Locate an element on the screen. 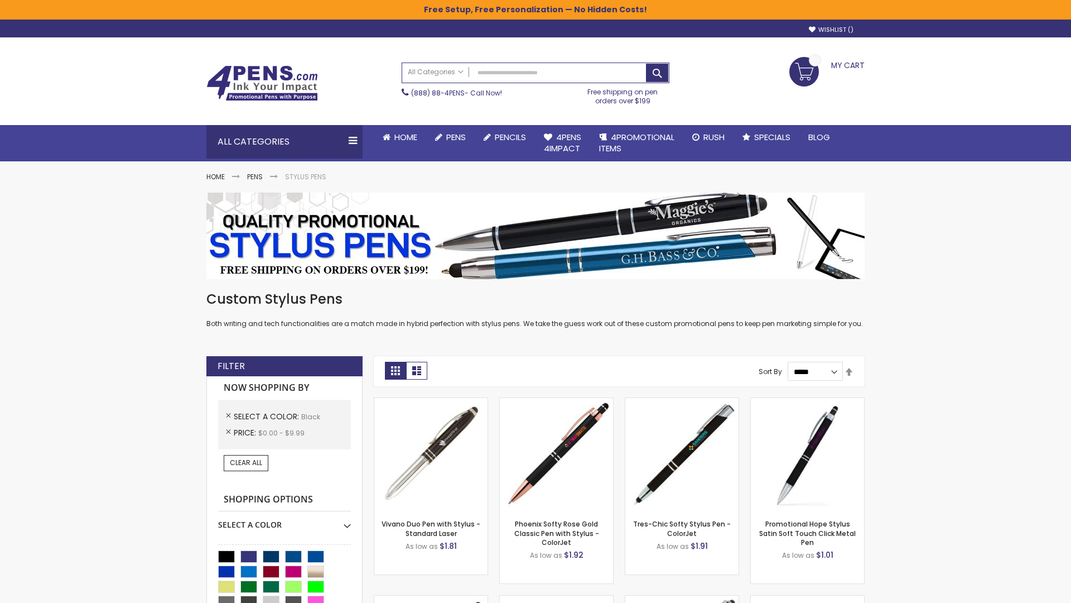 This screenshot has width=1071, height=603. div: All Categories is located at coordinates (285, 142).